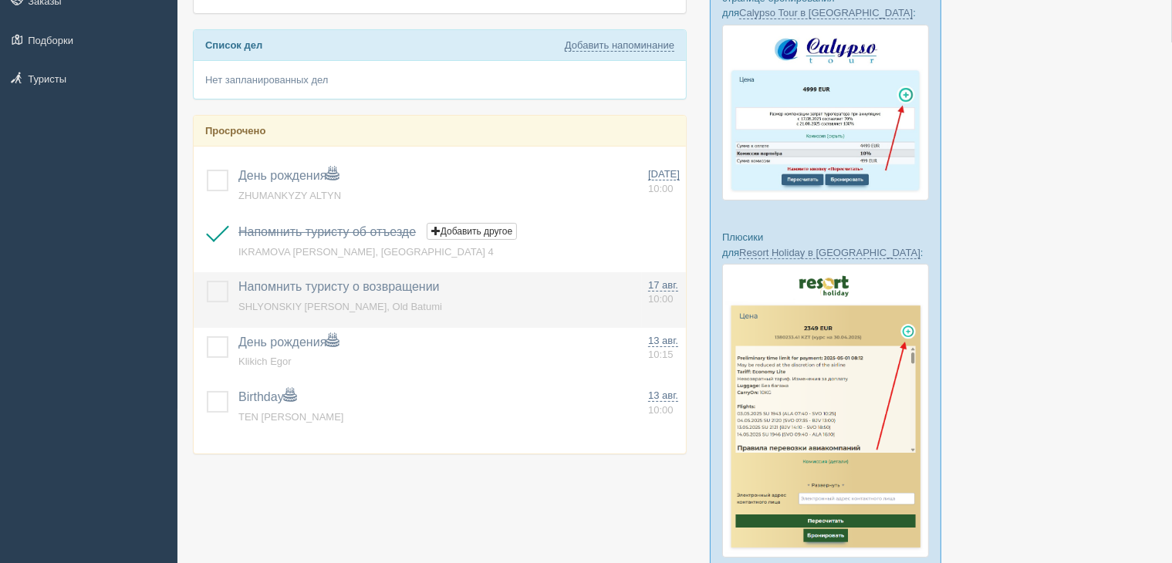  What do you see at coordinates (327, 231) in the screenshot?
I see `span: Напомнить туристу об отъезде` at bounding box center [327, 231].